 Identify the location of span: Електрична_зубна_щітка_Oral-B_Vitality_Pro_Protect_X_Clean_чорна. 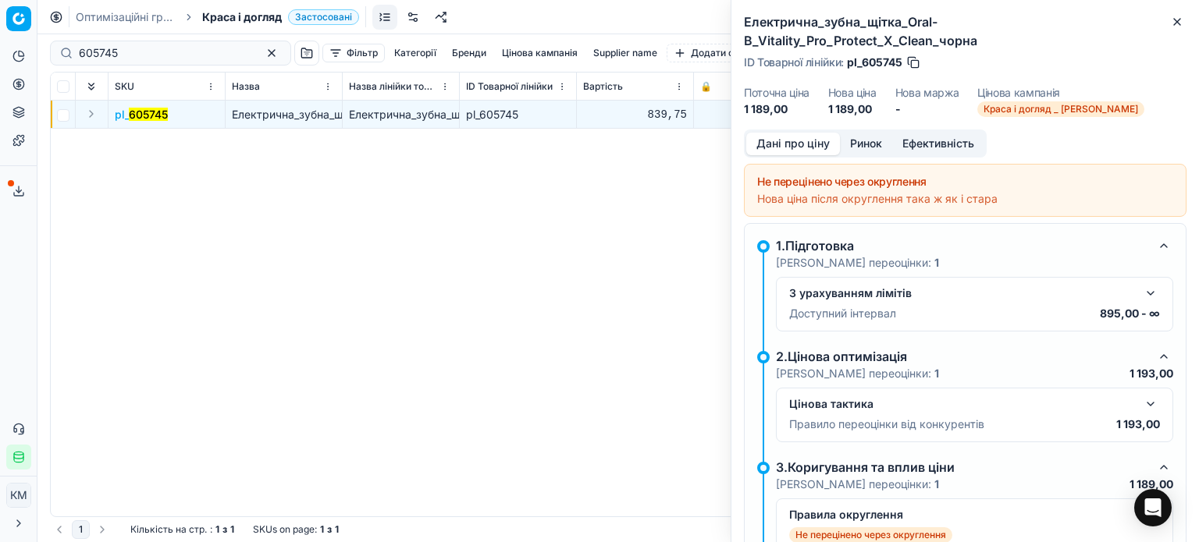
(408, 114).